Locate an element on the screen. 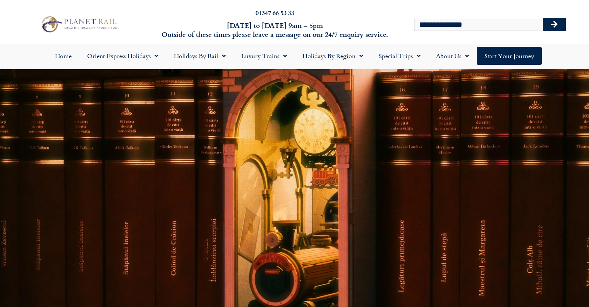 This screenshot has height=307, width=589. a: 01347 66 53 33 is located at coordinates (275, 12).